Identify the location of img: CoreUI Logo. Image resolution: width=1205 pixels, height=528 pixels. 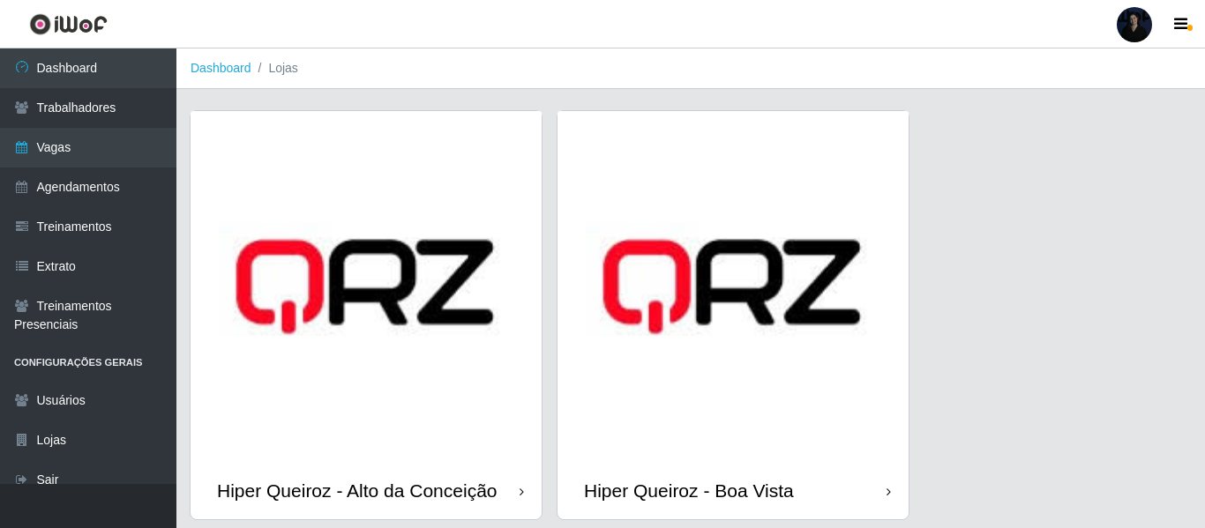
(68, 24).